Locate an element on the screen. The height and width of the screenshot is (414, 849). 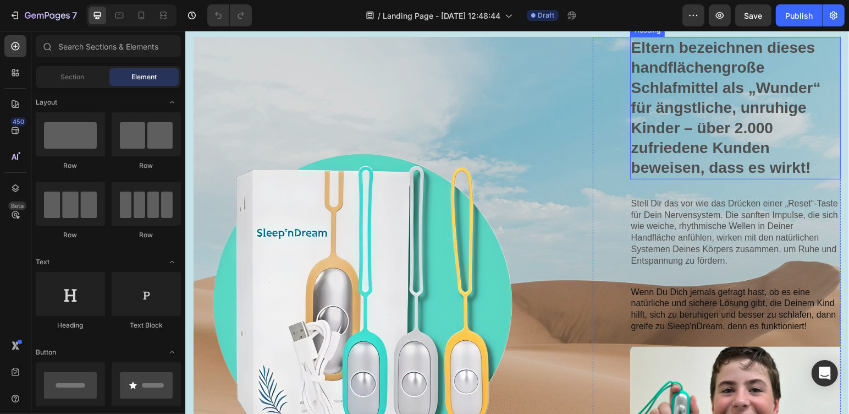
div: Open Intercom Messenger is located at coordinates (825, 373).